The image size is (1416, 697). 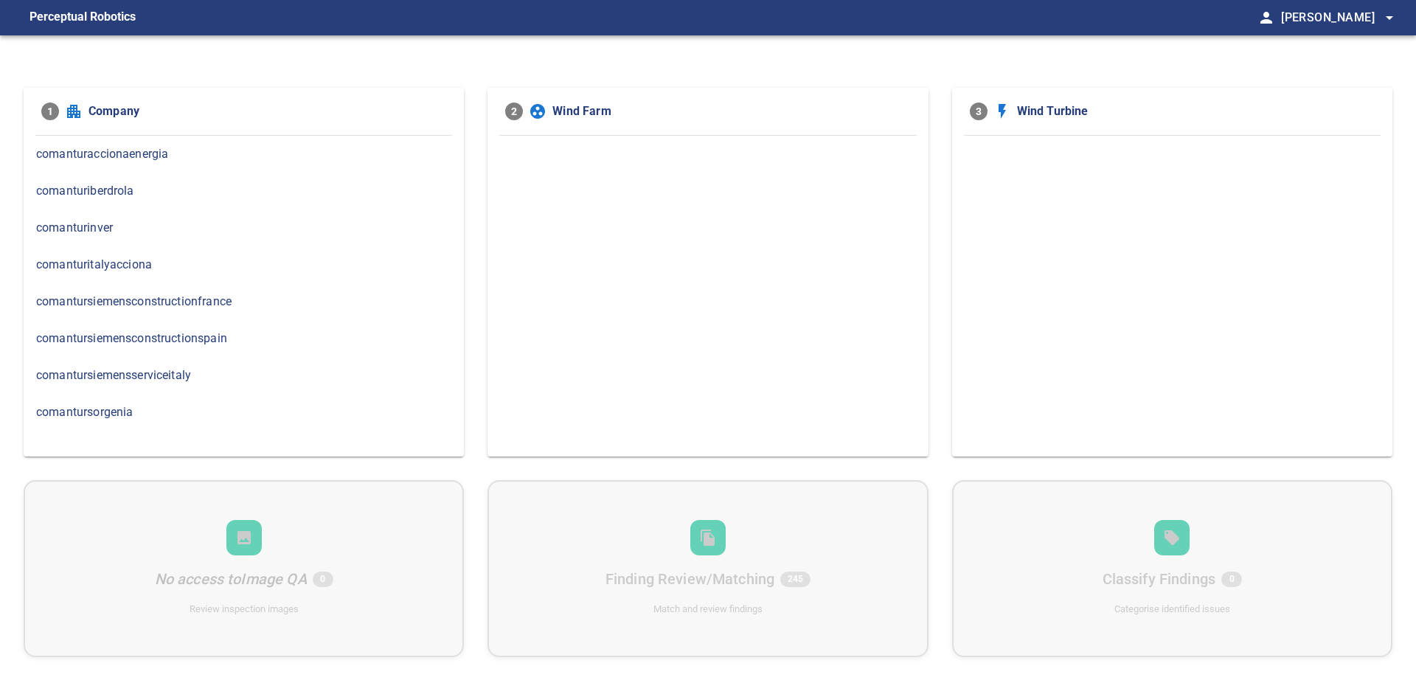 What do you see at coordinates (243, 228) in the screenshot?
I see `span: comanturinver` at bounding box center [243, 228].